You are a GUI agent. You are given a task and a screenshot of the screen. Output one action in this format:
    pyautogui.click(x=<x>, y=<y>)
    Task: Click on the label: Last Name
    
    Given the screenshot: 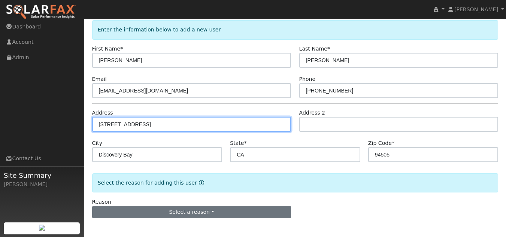 What is the action you would take?
    pyautogui.click(x=315, y=49)
    